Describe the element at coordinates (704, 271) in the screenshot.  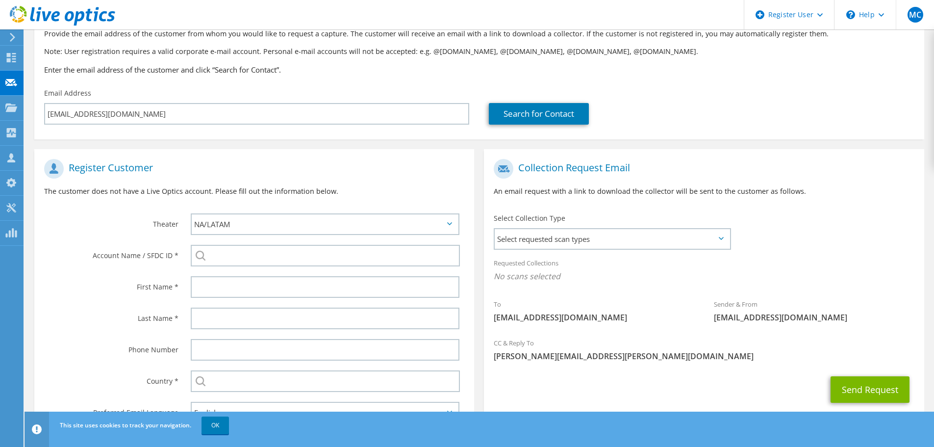
I see `div: Requested Collections` at that location.